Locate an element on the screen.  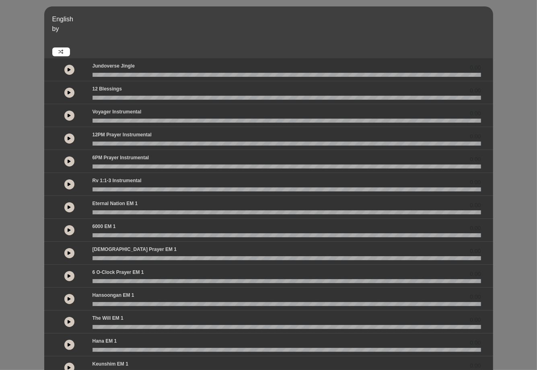
p: 12 Blessings is located at coordinates (107, 89).